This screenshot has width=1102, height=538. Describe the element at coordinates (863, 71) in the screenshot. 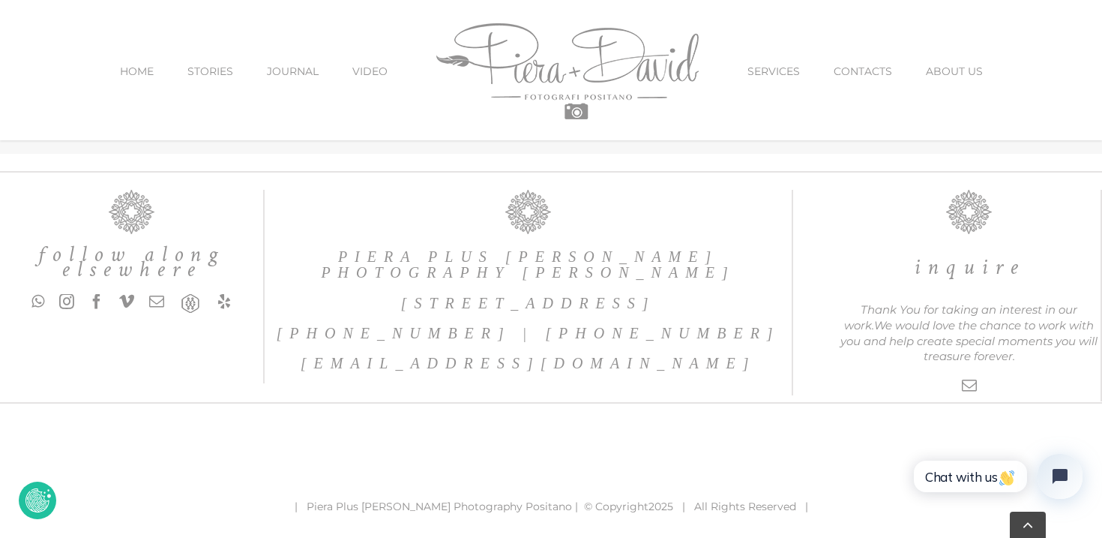

I see `a: CONTACTS` at that location.